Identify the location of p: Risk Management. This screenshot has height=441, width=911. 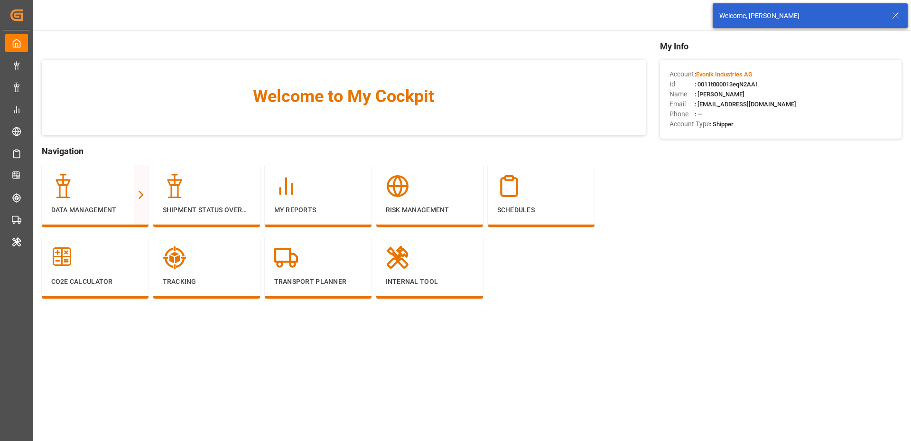
(430, 210).